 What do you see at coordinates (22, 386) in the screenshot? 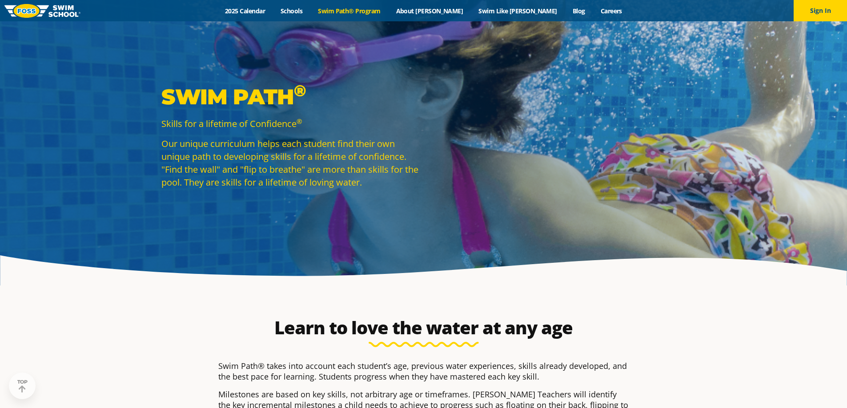
I see `div: TOP` at bounding box center [22, 386].